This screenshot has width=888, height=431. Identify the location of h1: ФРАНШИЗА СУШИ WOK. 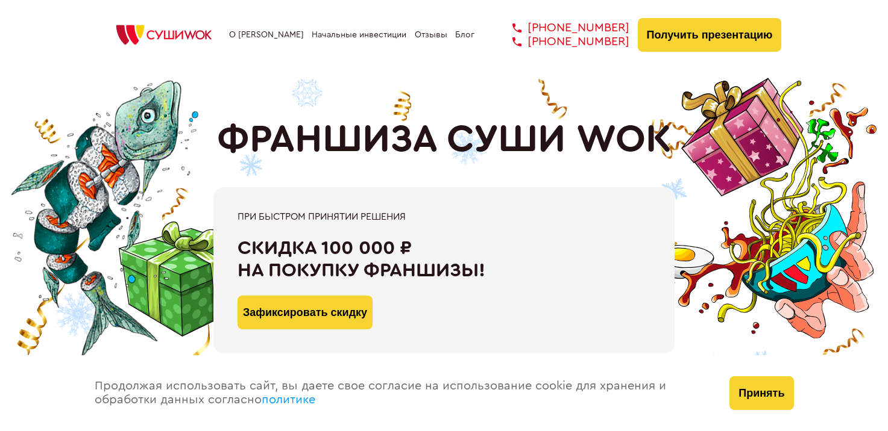
(444, 140).